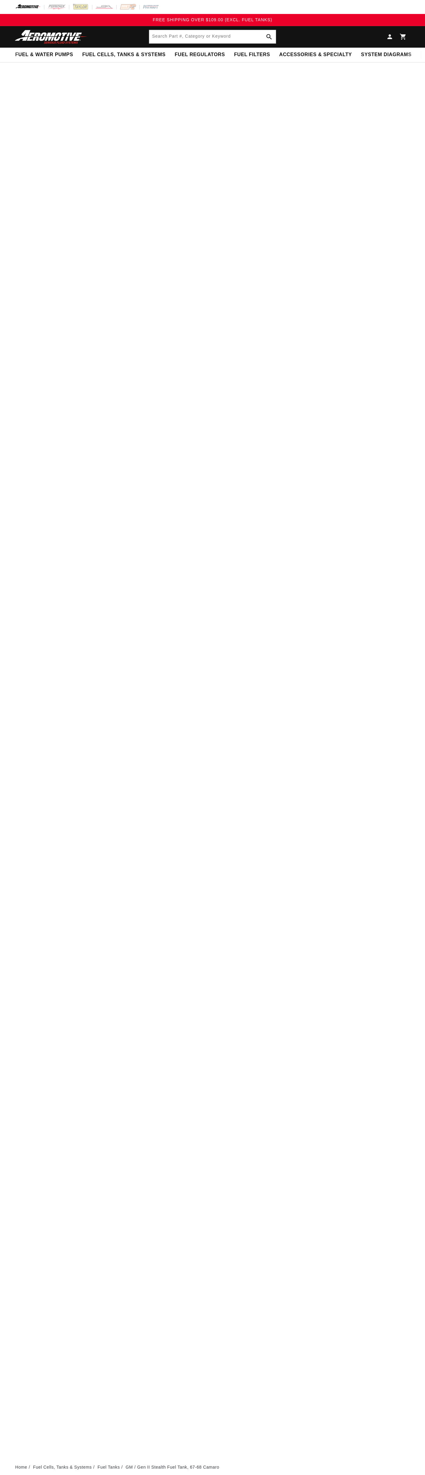 This screenshot has height=1475, width=425. Describe the element at coordinates (386, 55) in the screenshot. I see `summary: System Diagrams` at that location.